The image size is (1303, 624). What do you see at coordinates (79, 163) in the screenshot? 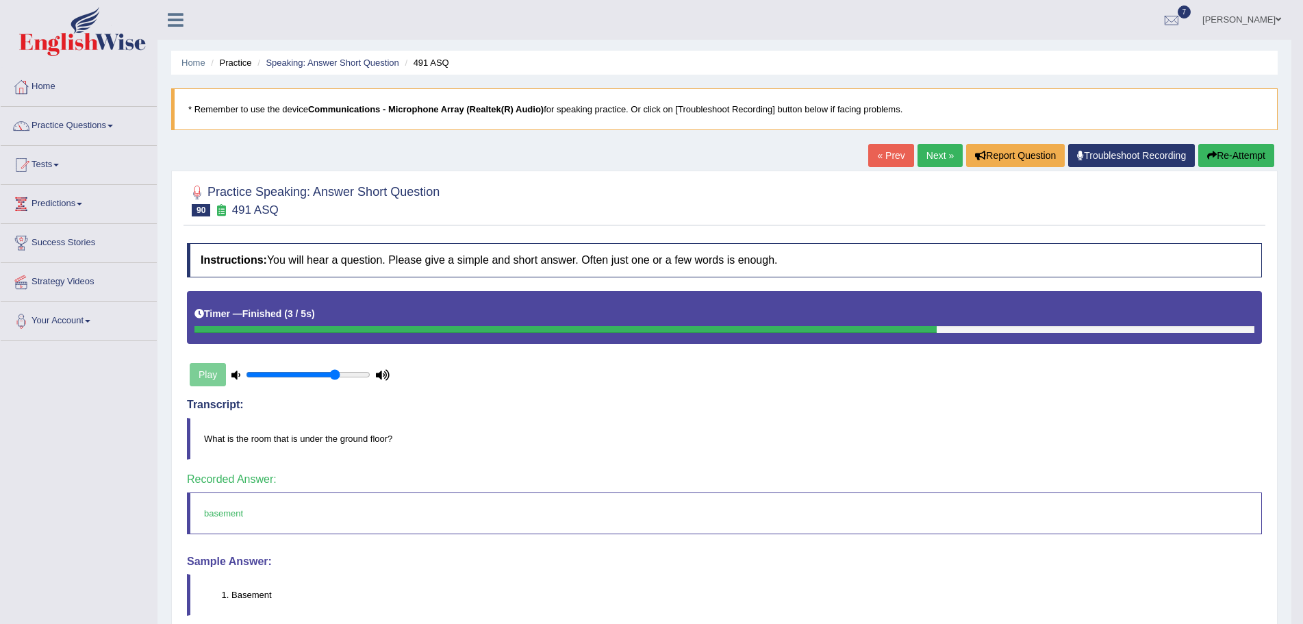
I see `a: Tests` at bounding box center [79, 163].